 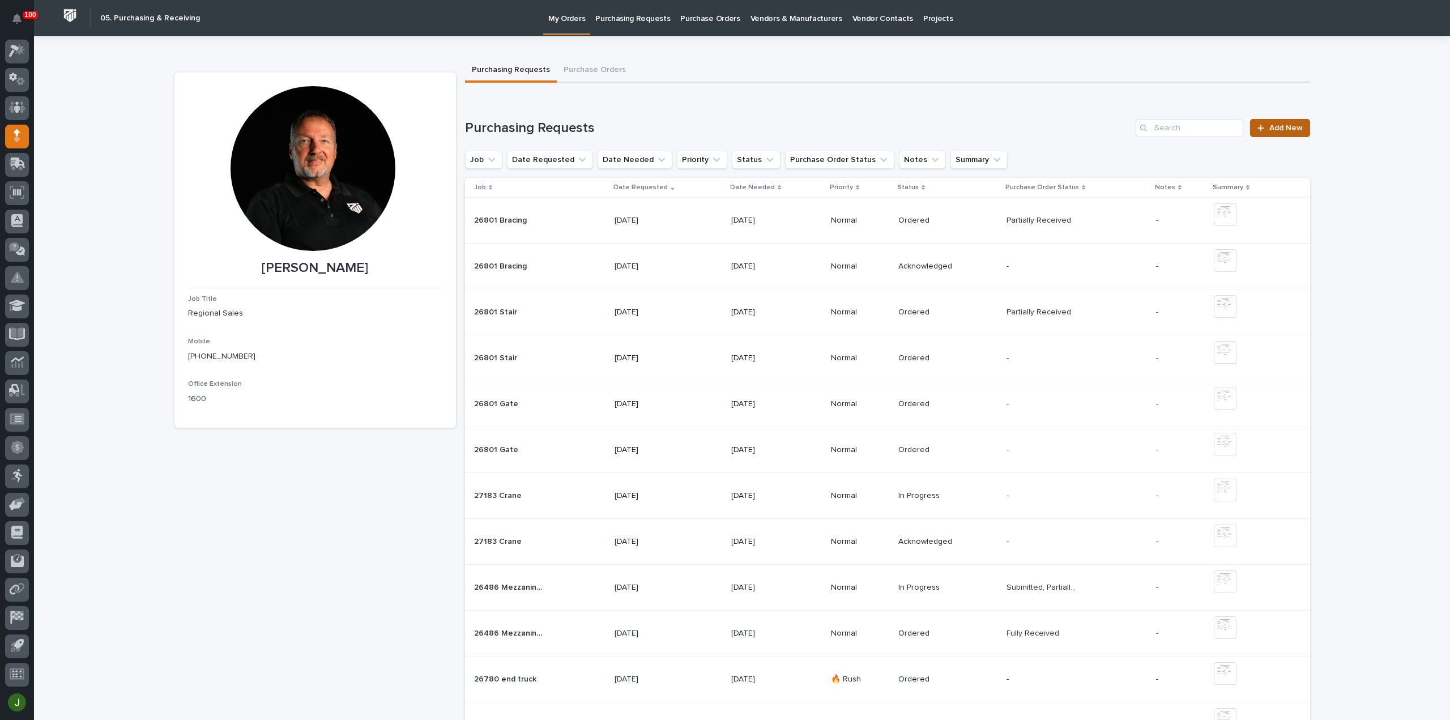 I want to click on p: 🔥 Rush, so click(x=860, y=679).